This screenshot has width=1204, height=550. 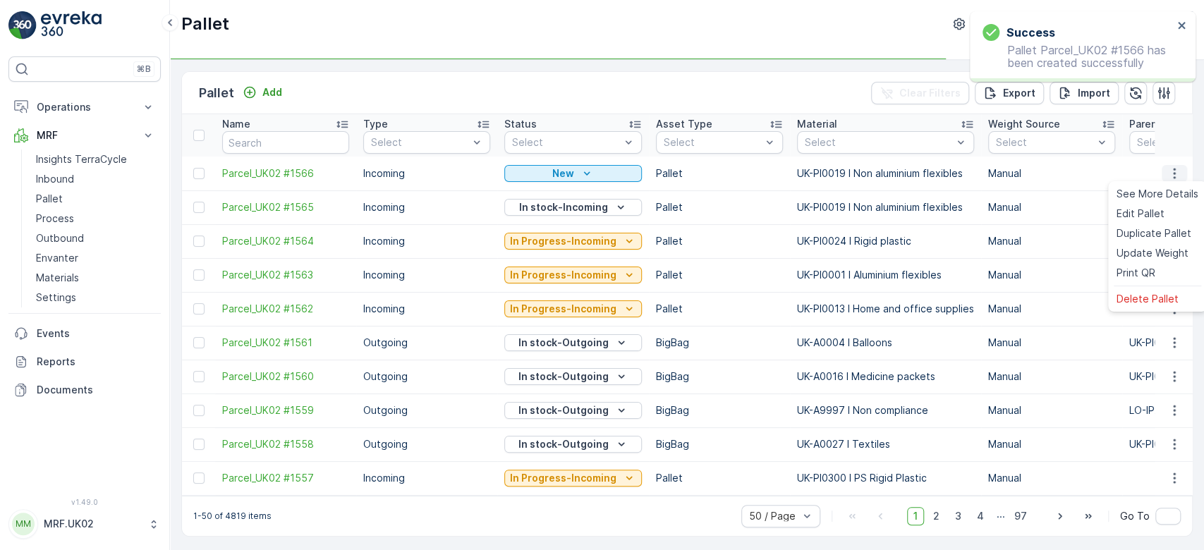 What do you see at coordinates (1157, 233) in the screenshot?
I see `a: Duplicate Pallet` at bounding box center [1157, 233].